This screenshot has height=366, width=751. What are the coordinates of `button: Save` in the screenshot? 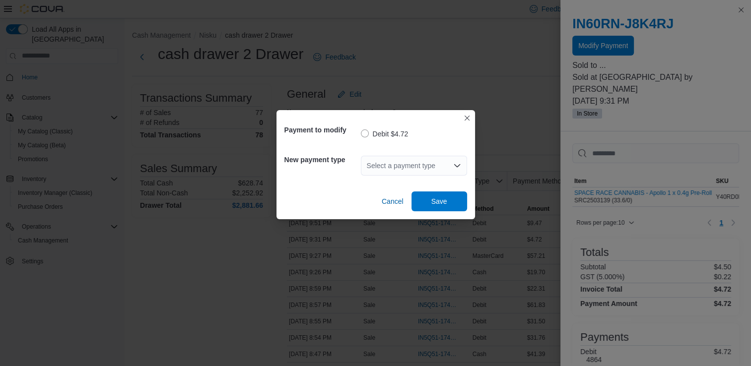 It's located at (439, 202).